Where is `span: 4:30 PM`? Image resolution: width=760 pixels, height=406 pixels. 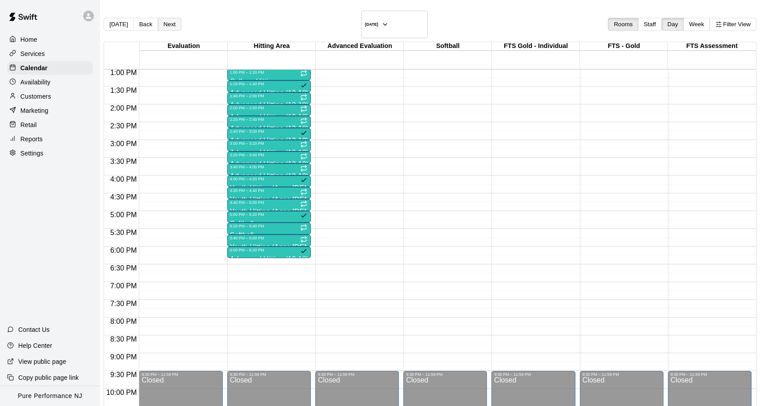 span: 4:30 PM is located at coordinates (124, 197).